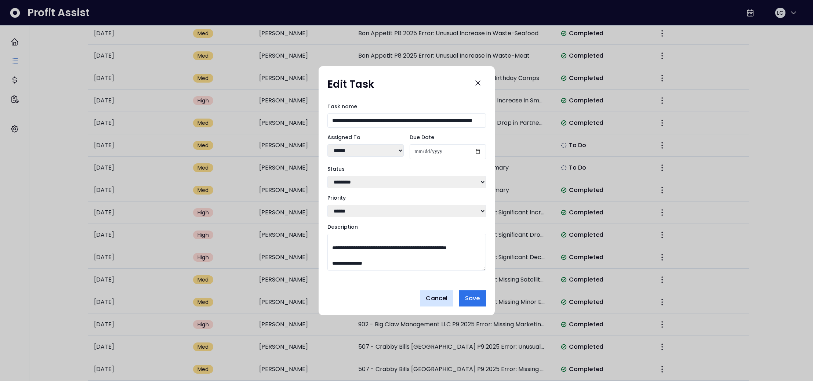 The image size is (813, 381). What do you see at coordinates (448, 137) in the screenshot?
I see `label: Due Date` at bounding box center [448, 137].